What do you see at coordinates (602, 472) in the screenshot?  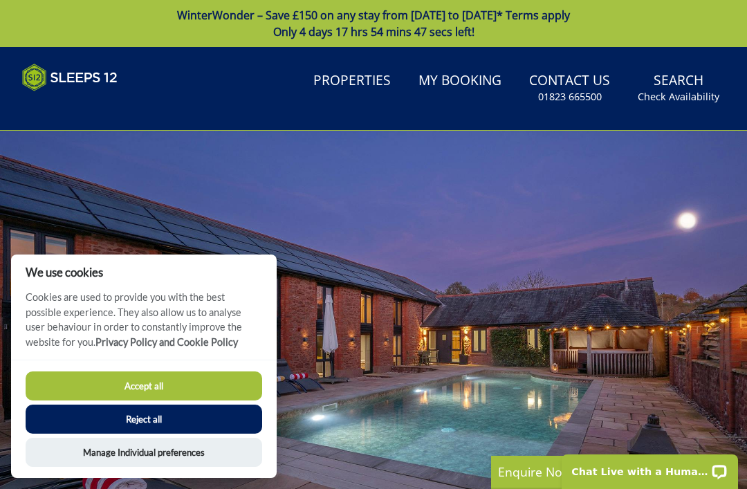 I see `p: Enquire Now` at bounding box center [602, 472].